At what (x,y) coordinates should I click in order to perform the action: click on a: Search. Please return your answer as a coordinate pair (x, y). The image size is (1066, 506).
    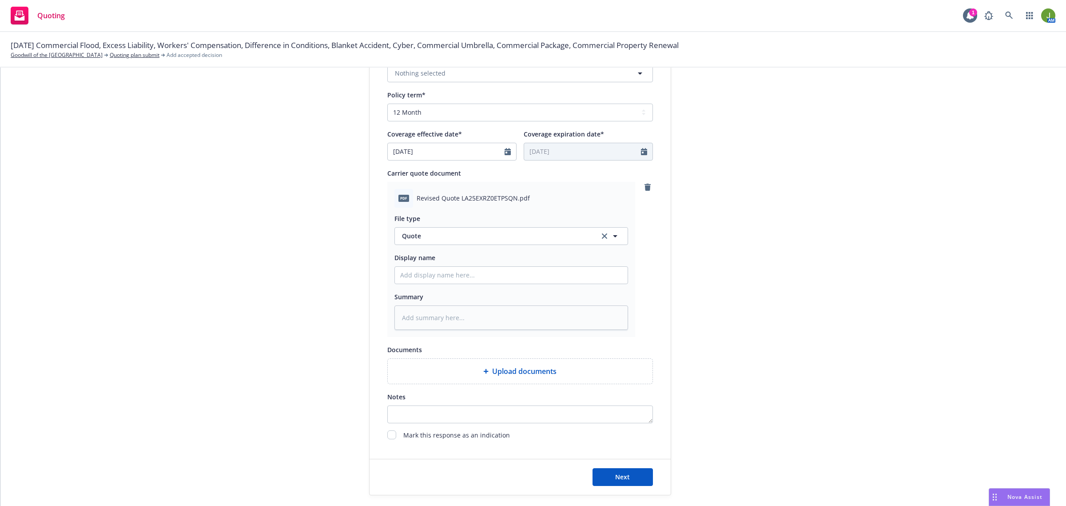
    Looking at the image, I should click on (1009, 16).